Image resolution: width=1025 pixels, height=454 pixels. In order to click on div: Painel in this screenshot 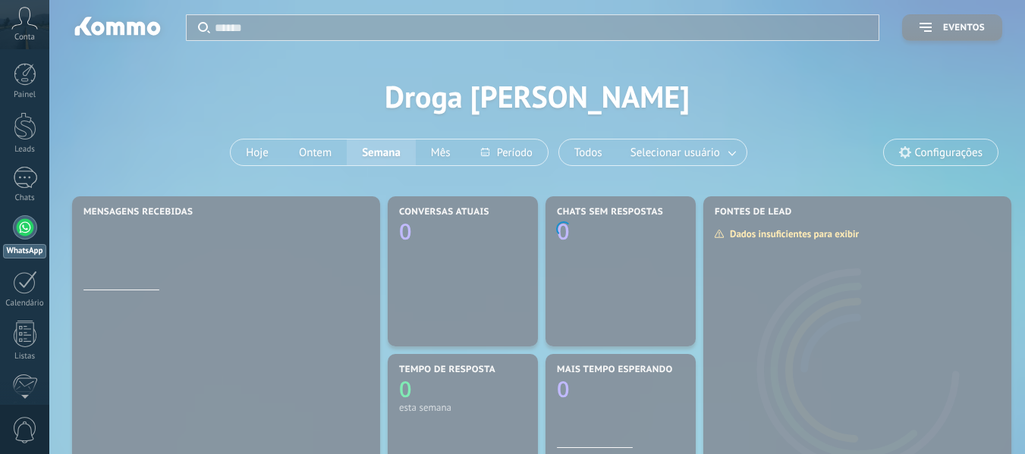, I will do `click(25, 95)`.